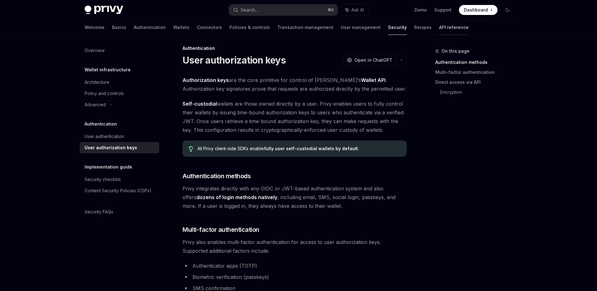  Describe the element at coordinates (477, 62) in the screenshot. I see `a: Authentication methods` at that location.